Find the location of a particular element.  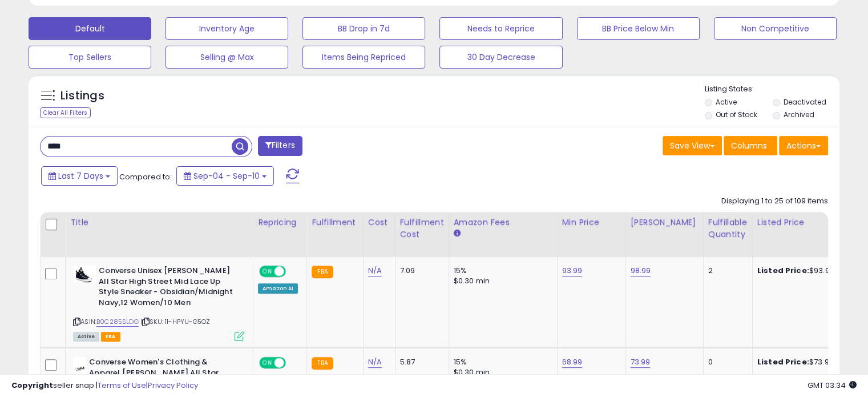

div: Cost is located at coordinates (379, 222).